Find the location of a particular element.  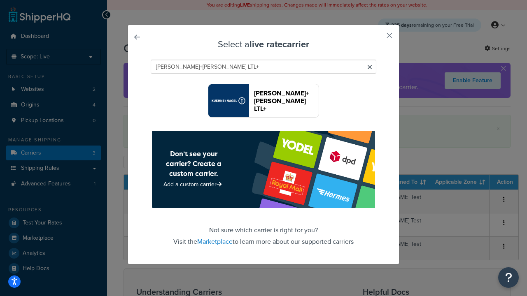

button: Open Resource Center is located at coordinates (508, 278).